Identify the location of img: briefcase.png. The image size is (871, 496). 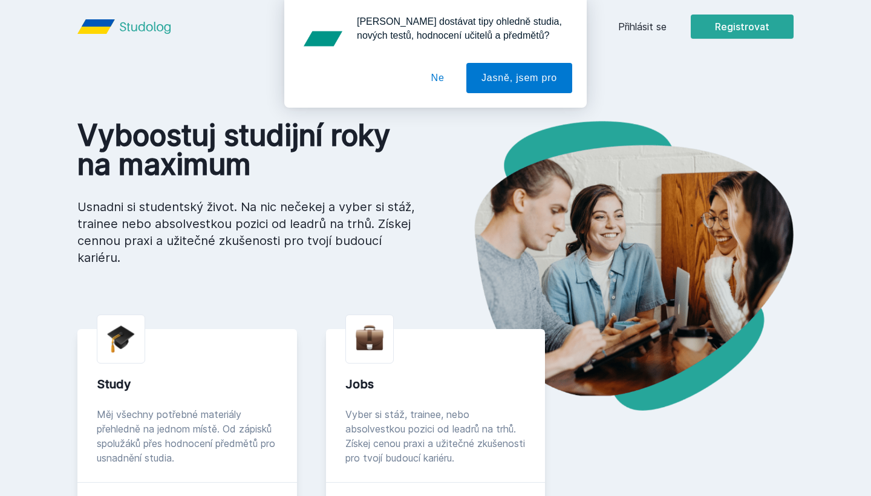
(369, 337).